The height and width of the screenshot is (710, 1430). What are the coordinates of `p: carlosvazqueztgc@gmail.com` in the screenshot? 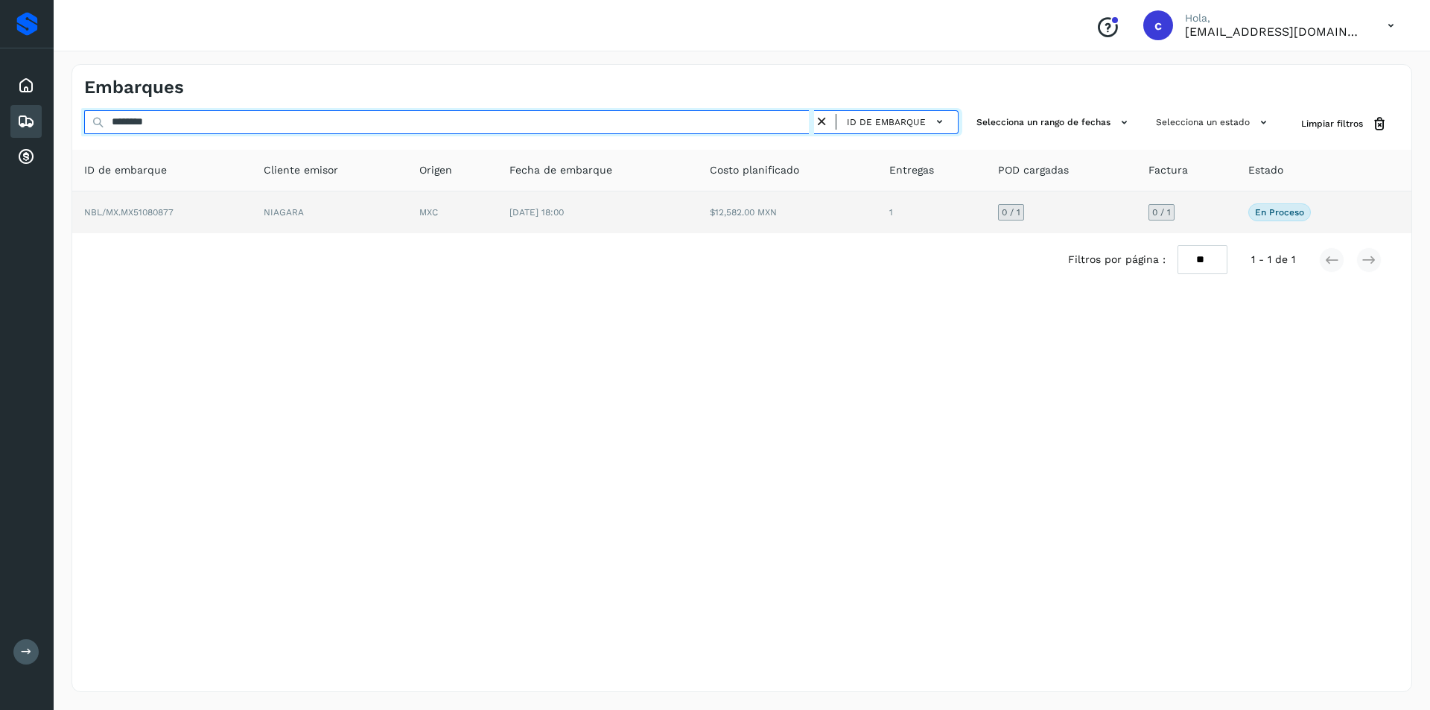 It's located at (1274, 31).